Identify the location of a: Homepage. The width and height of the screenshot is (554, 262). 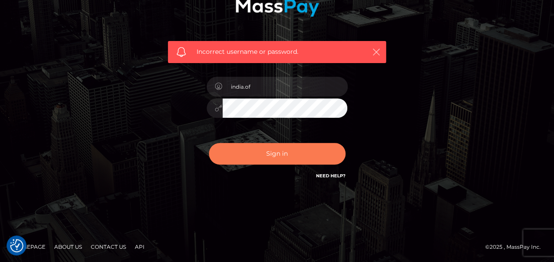
(29, 246).